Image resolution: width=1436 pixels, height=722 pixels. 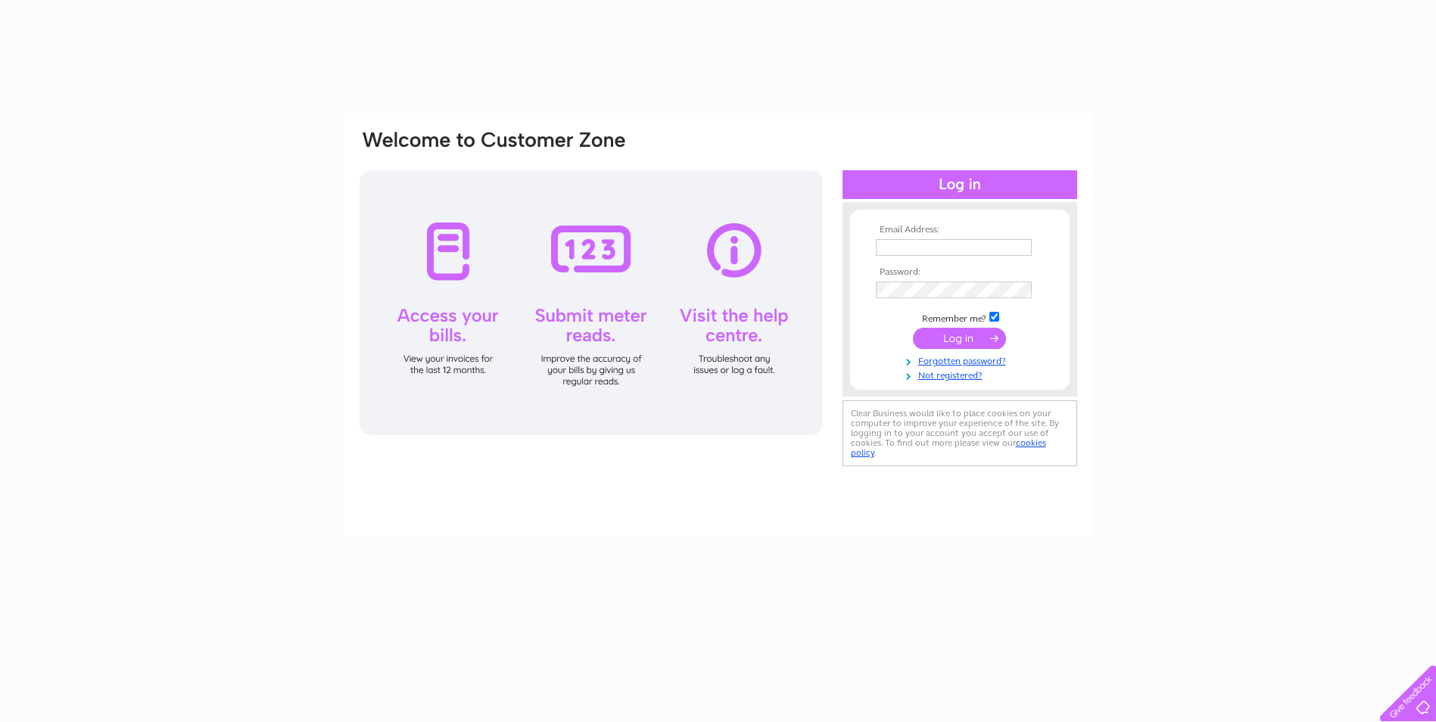 I want to click on a: Not registered?, so click(x=961, y=374).